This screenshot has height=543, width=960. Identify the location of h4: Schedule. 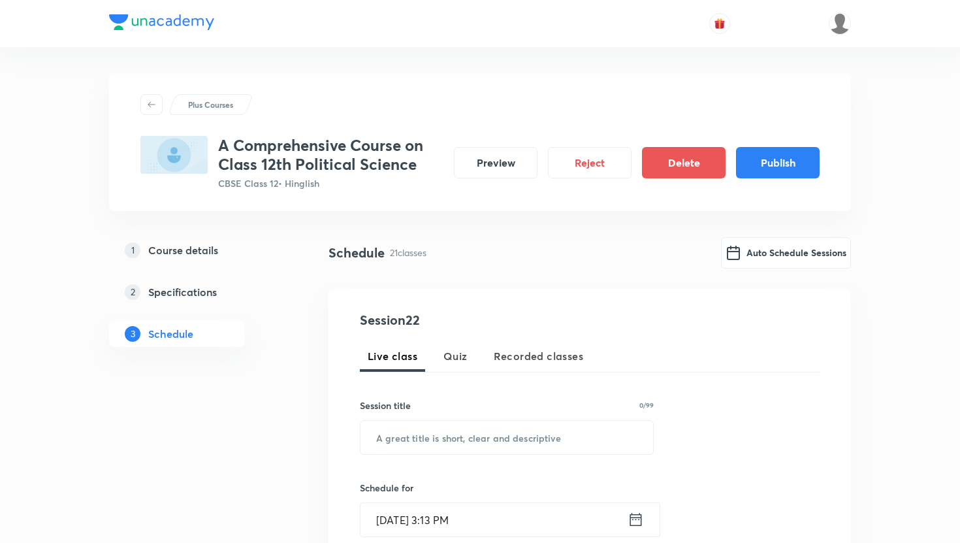
(357, 253).